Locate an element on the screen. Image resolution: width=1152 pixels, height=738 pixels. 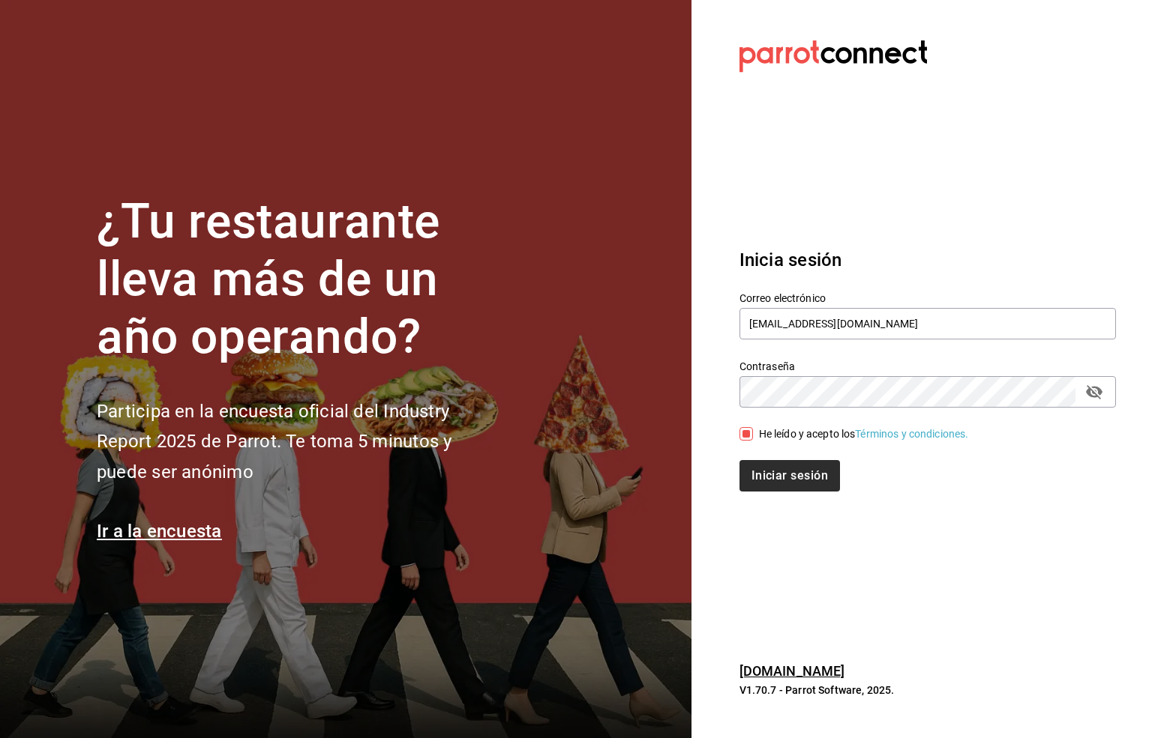
button: Iniciar sesión is located at coordinates (789, 476).